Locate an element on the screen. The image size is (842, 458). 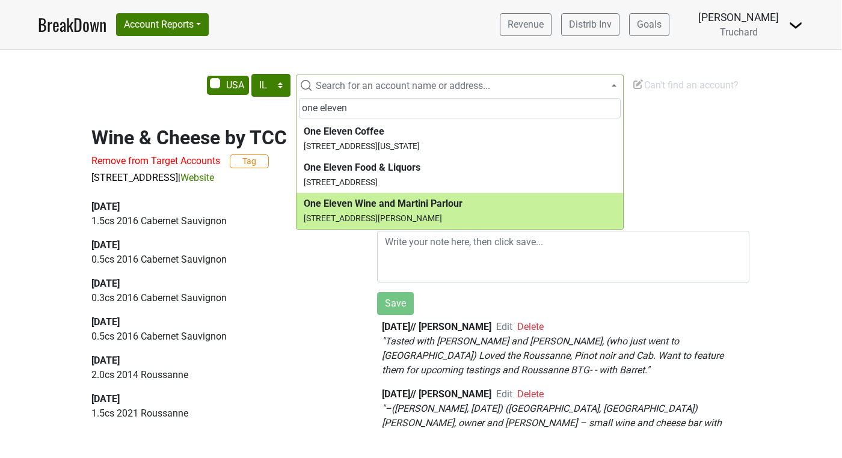
b: One Eleven Coffee is located at coordinates (344, 131).